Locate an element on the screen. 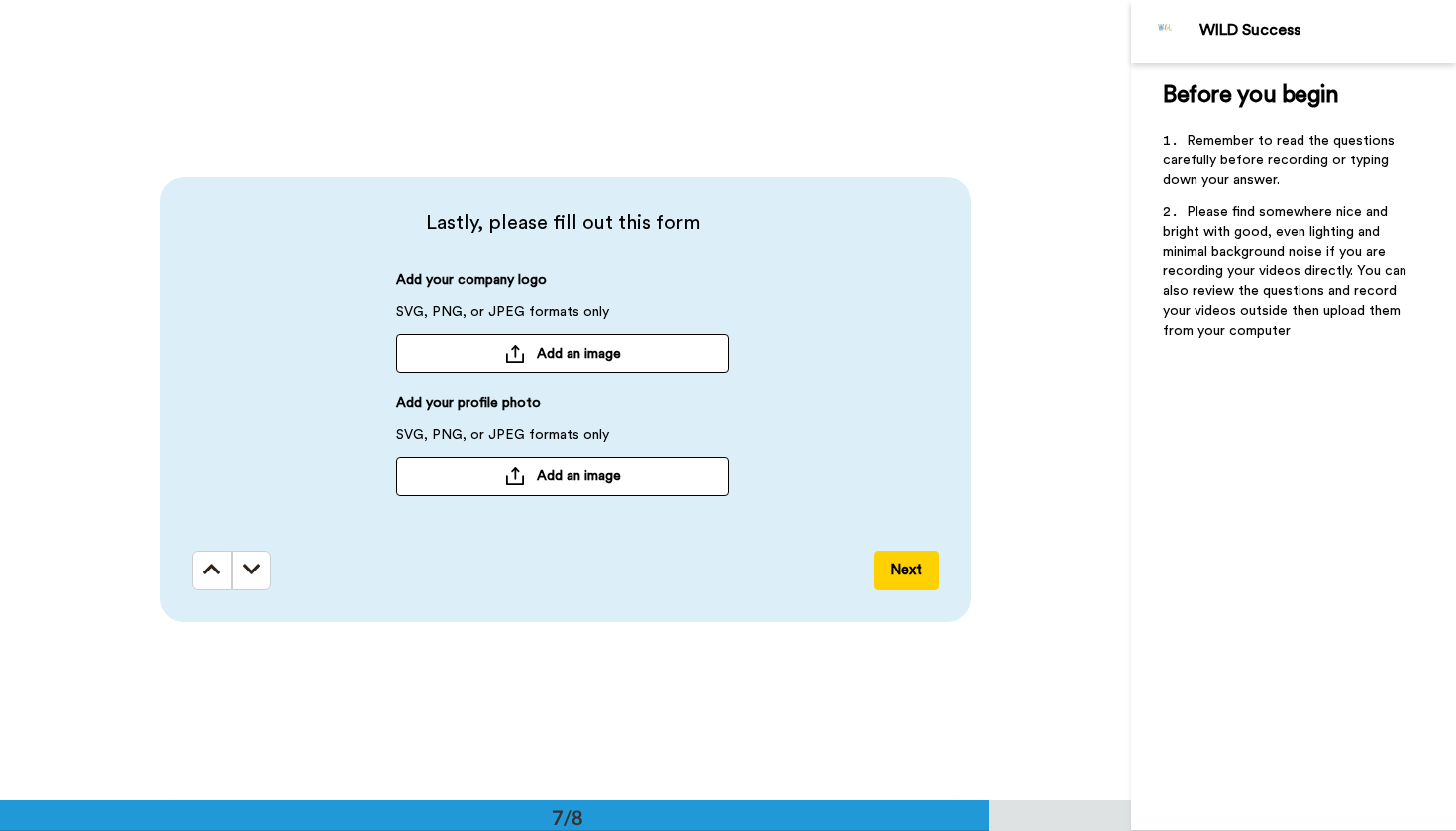 The image size is (1456, 831). div: WILD Success is located at coordinates (1327, 30).